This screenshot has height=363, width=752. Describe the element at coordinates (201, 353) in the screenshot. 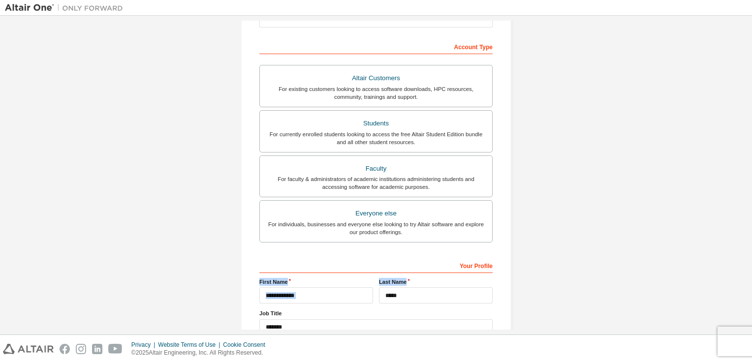

I see `p: © 2025 Altair Engineering, Inc. All Rights Reserved.` at that location.